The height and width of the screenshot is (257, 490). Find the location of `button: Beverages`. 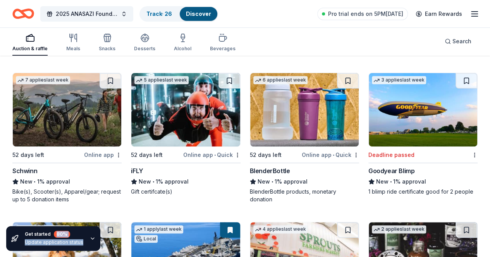

button: Beverages is located at coordinates (223, 43).